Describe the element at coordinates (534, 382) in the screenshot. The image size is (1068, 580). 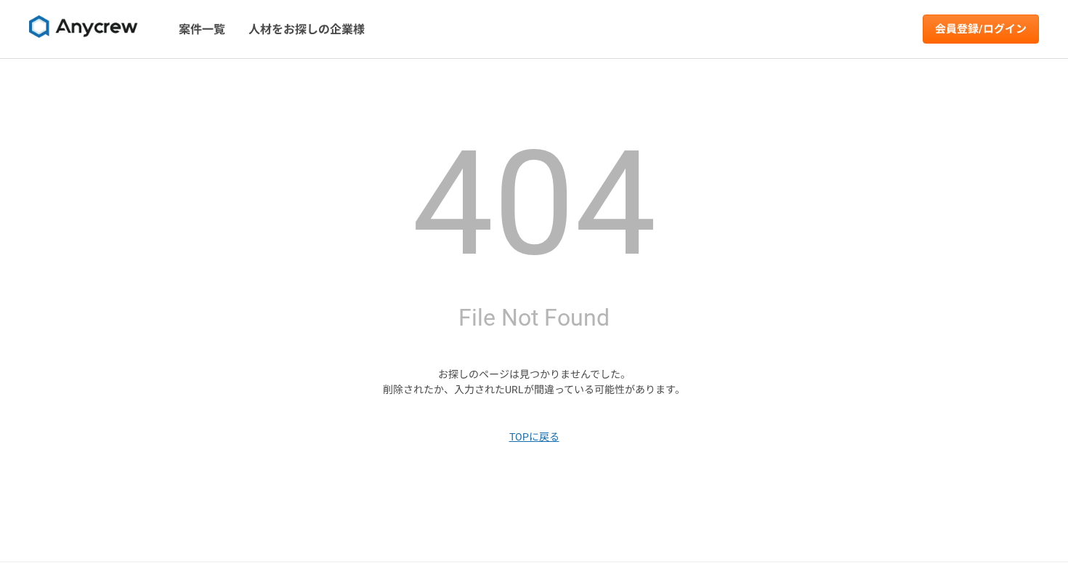
I see `p: お探しのページは見つかりませんでした。 削除されたか、入力されたURLが間違っている可能性があります。` at that location.